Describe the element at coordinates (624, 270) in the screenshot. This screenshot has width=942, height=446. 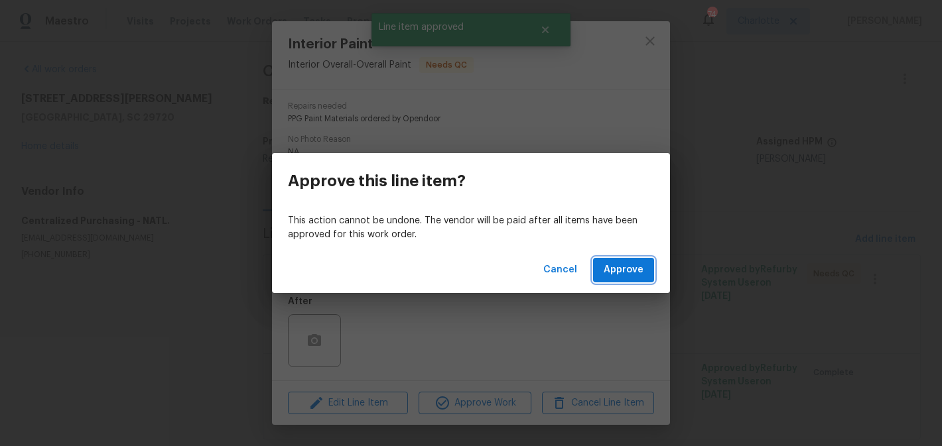
I see `button: Approve` at that location.